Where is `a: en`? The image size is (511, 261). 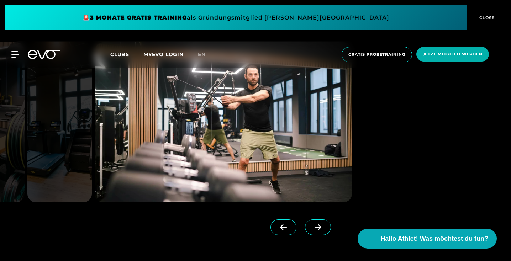 a: en is located at coordinates (206, 54).